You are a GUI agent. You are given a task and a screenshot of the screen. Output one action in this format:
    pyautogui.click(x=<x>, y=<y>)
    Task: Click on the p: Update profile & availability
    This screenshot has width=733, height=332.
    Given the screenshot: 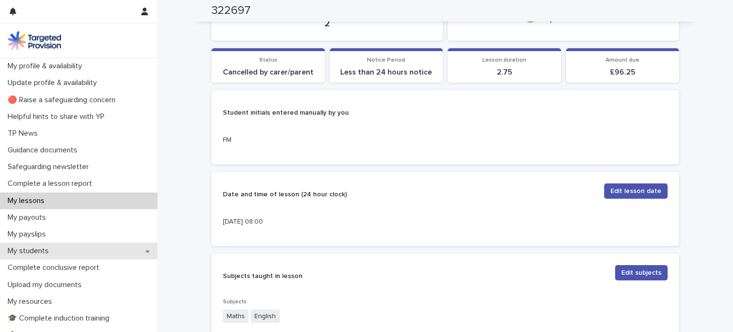 What is the action you would take?
    pyautogui.click(x=54, y=83)
    